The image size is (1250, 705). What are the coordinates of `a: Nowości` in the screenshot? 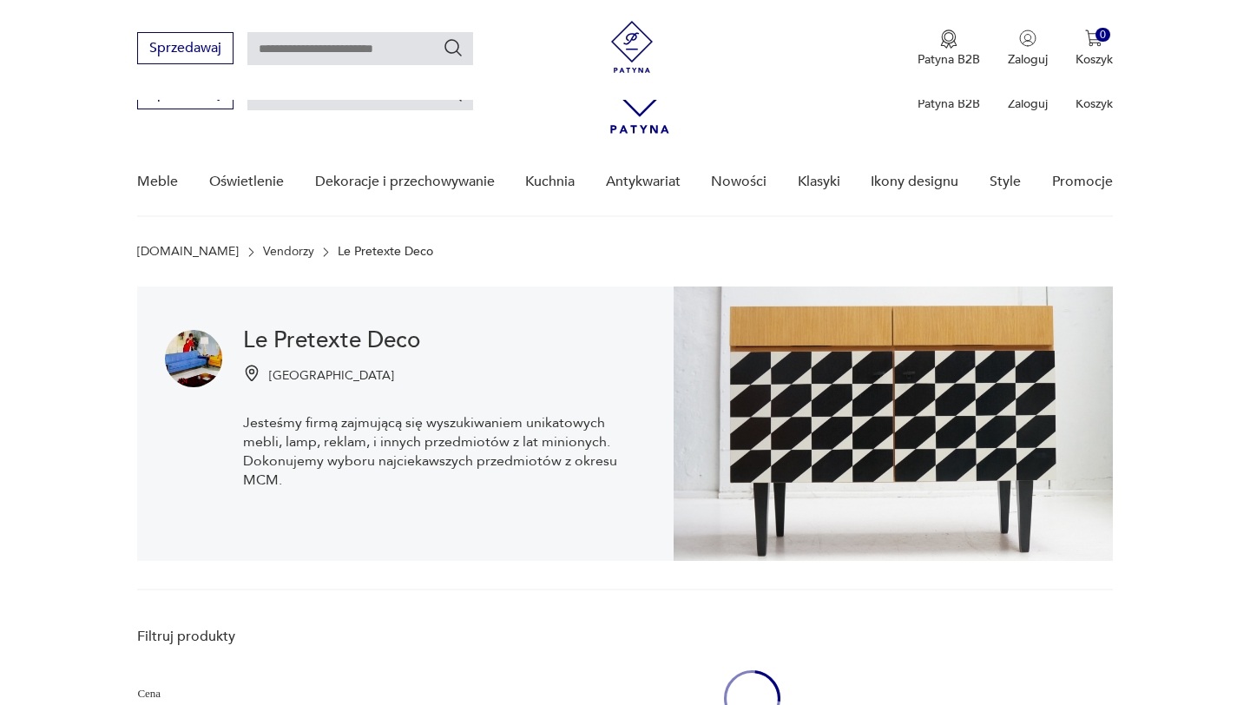 It's located at (739, 181).